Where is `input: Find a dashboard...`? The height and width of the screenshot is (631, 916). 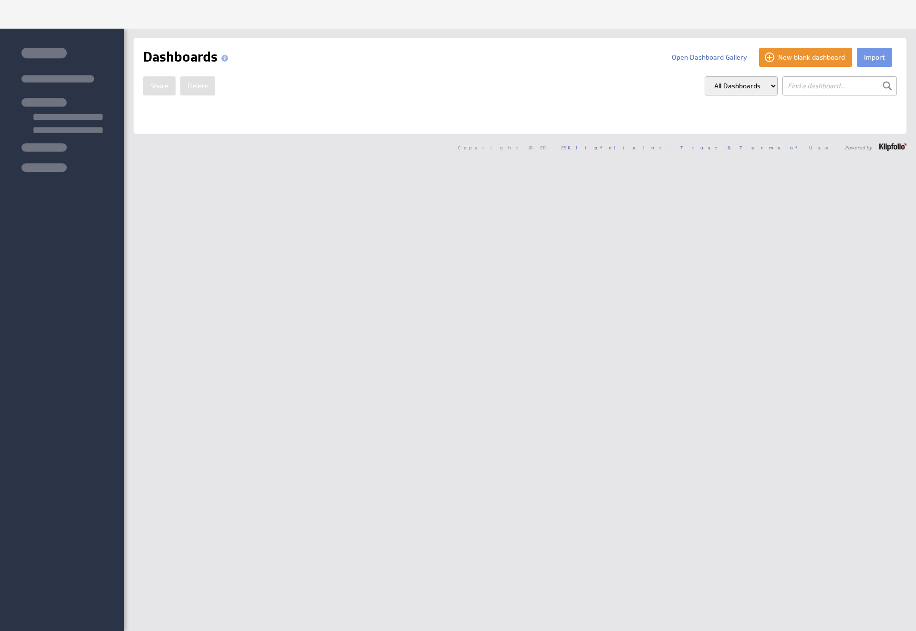 input: Find a dashboard... is located at coordinates (840, 86).